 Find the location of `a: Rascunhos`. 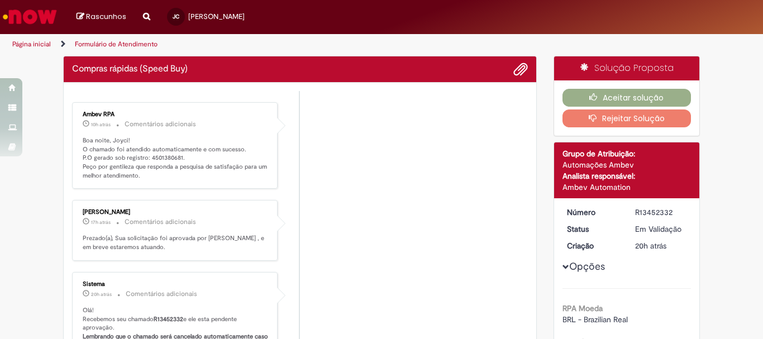

a: Rascunhos is located at coordinates (101, 17).